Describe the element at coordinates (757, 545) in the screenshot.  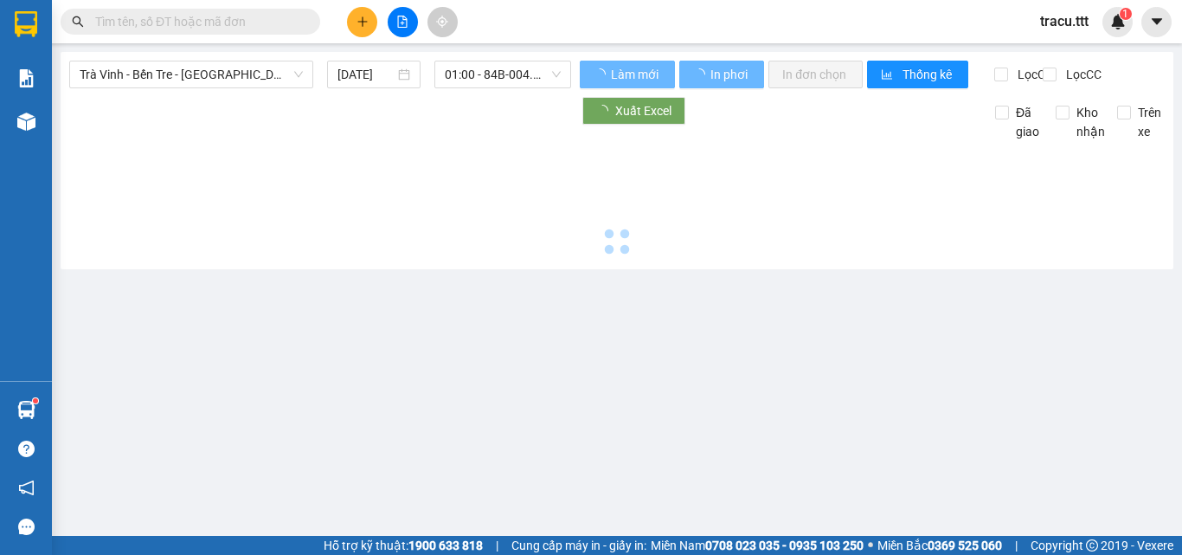
I see `span: Miền Nam` at that location.